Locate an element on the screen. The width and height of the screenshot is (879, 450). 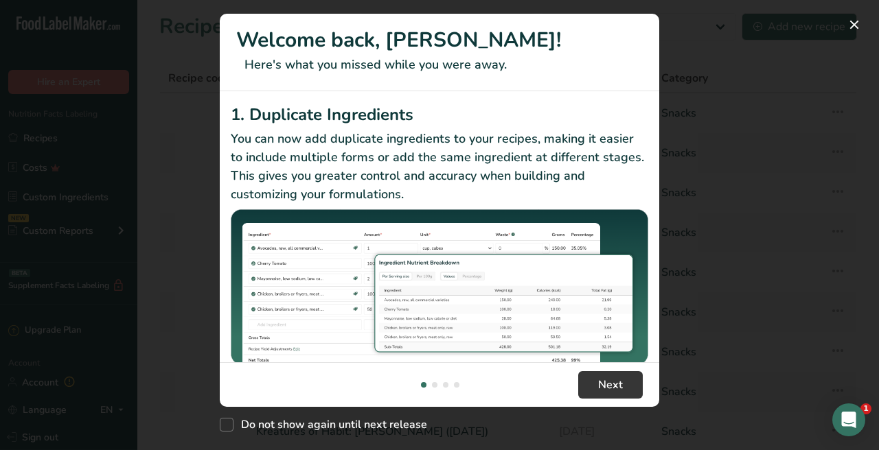
div: Open Intercom Messenger is located at coordinates (848, 420).